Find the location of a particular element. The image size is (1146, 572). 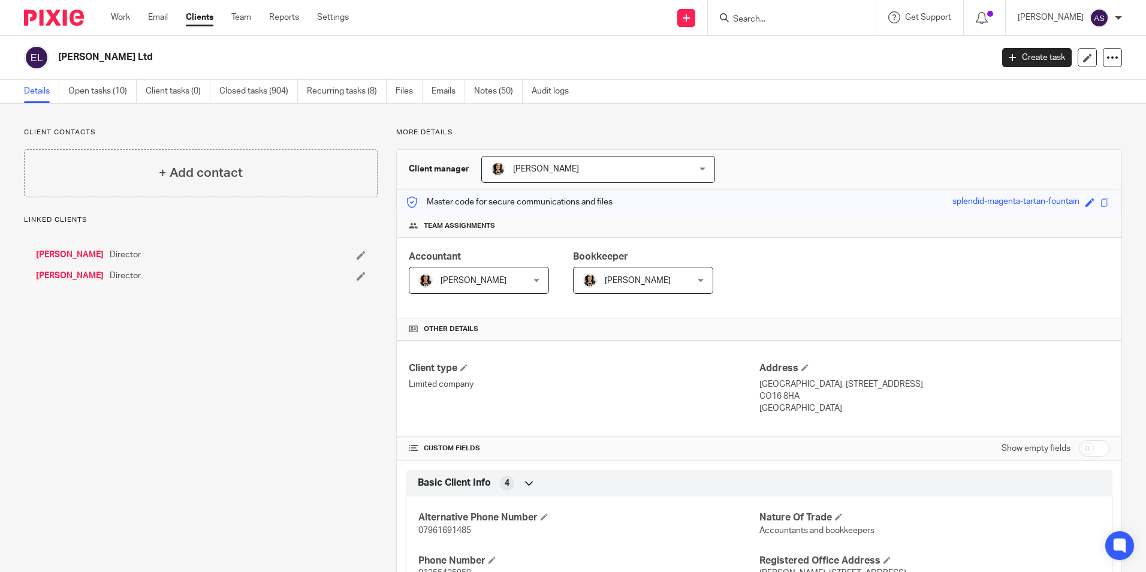

a: Settings is located at coordinates (333, 17).